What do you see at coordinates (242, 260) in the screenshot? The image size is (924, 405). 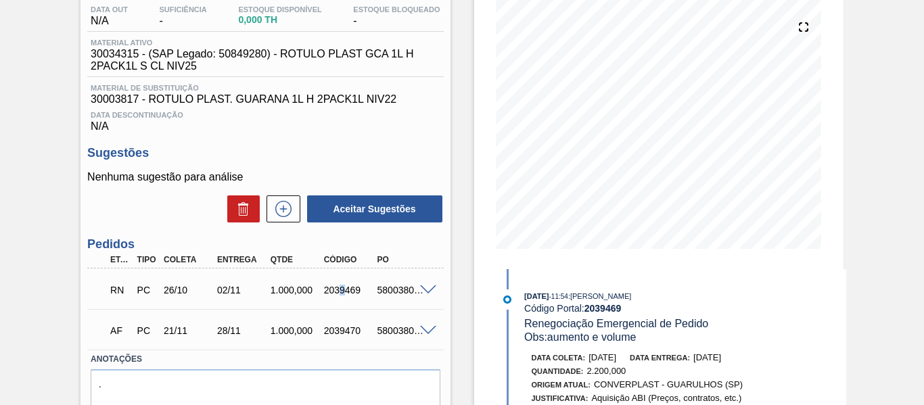 I see `div: Entrega` at bounding box center [242, 260].